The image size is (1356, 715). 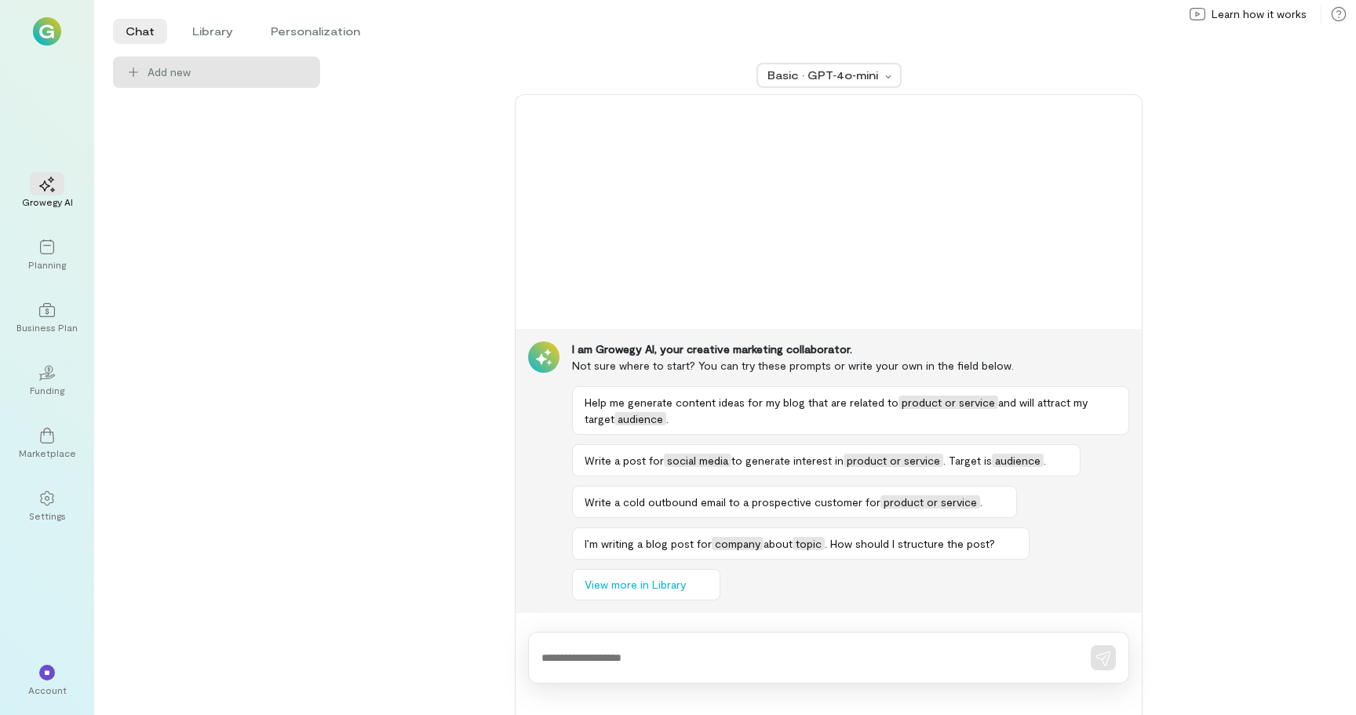 What do you see at coordinates (778, 543) in the screenshot?
I see `span: about` at bounding box center [778, 543].